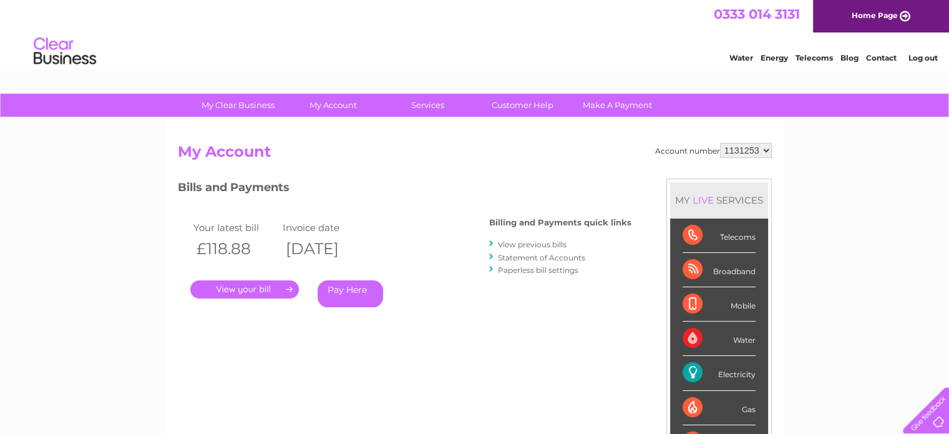 This screenshot has height=434, width=949. Describe the element at coordinates (719, 270) in the screenshot. I see `div: Broadband` at that location.